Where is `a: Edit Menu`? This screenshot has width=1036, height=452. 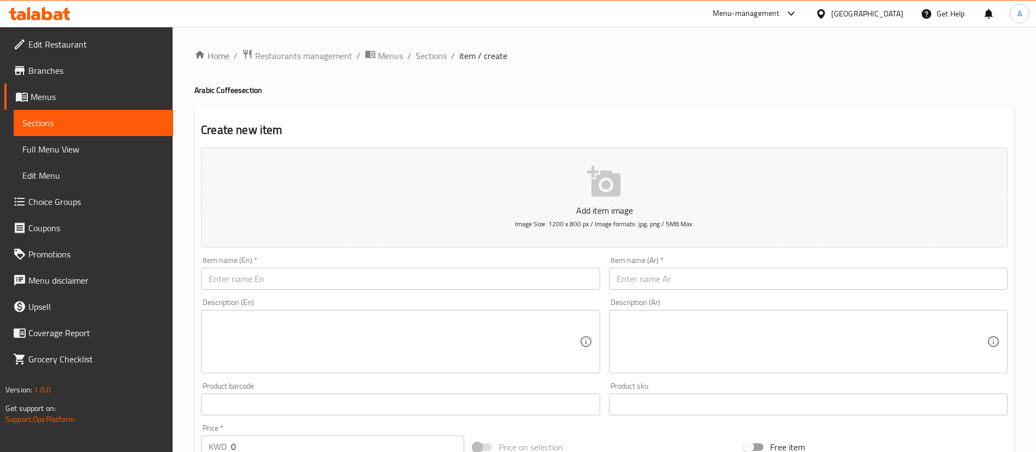
a: Edit Menu is located at coordinates (93, 175).